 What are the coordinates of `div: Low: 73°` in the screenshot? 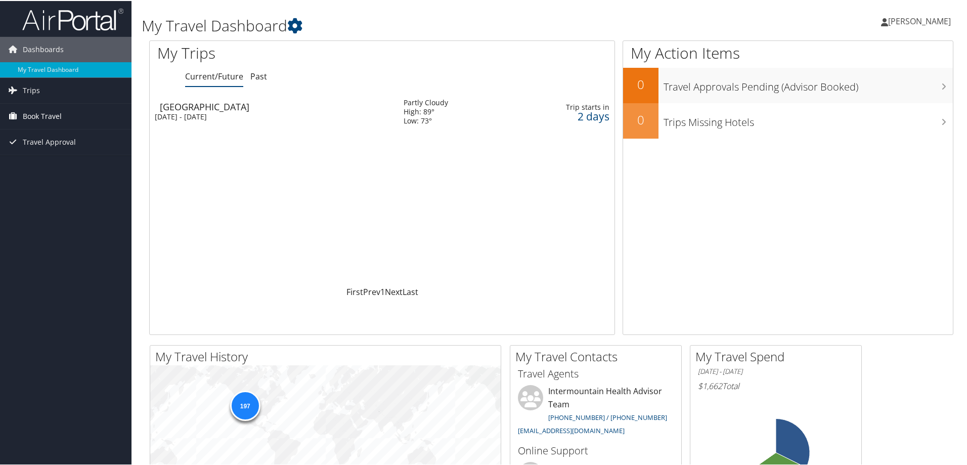 It's located at (426, 120).